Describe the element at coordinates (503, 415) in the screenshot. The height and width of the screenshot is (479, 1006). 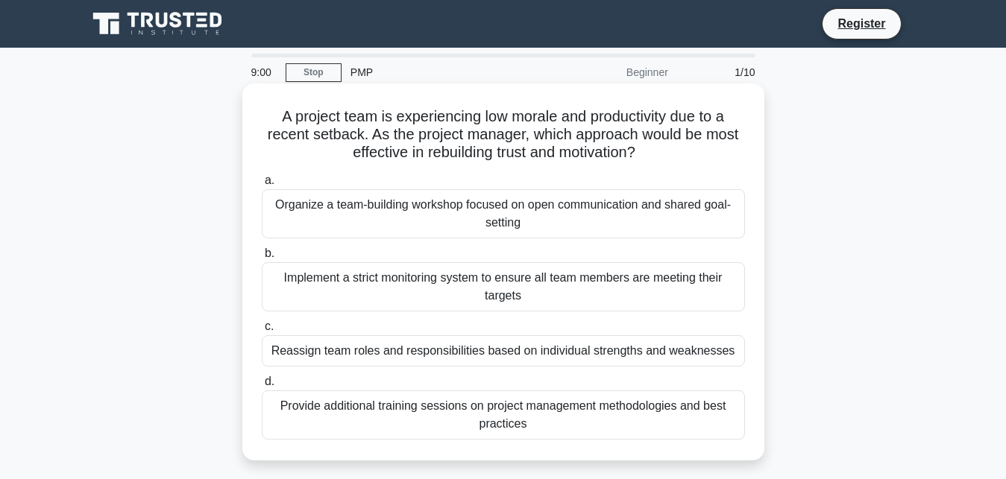
I see `div: Provide additional training sessions on project management methodologies and best practices` at that location.